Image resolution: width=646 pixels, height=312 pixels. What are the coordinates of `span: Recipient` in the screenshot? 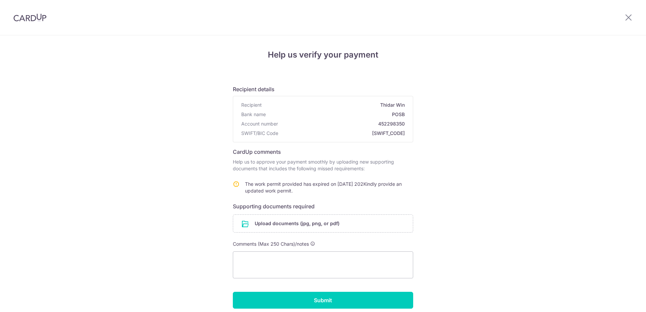 It's located at (251, 105).